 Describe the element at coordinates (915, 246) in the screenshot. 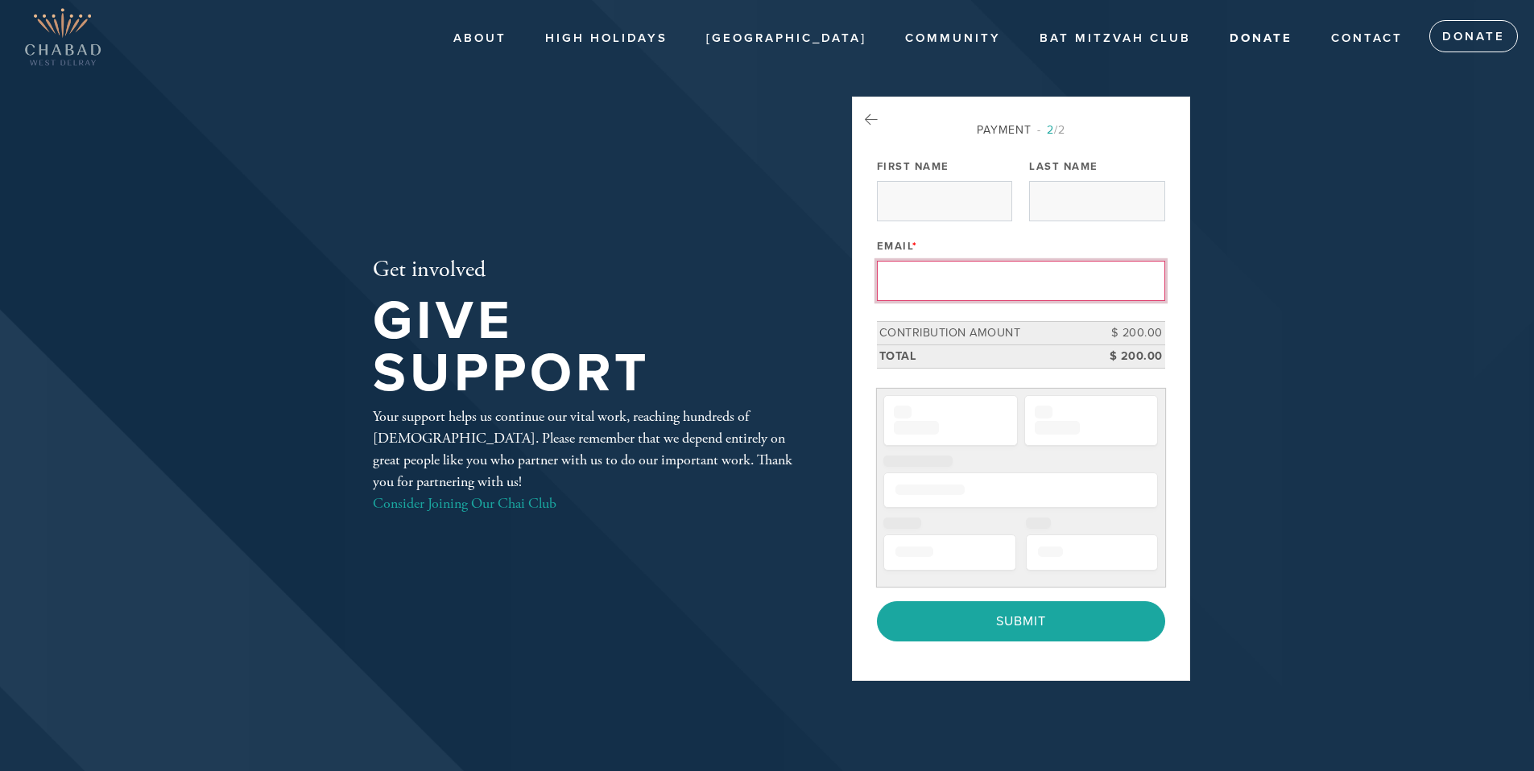

I see `span: This field is required.` at that location.